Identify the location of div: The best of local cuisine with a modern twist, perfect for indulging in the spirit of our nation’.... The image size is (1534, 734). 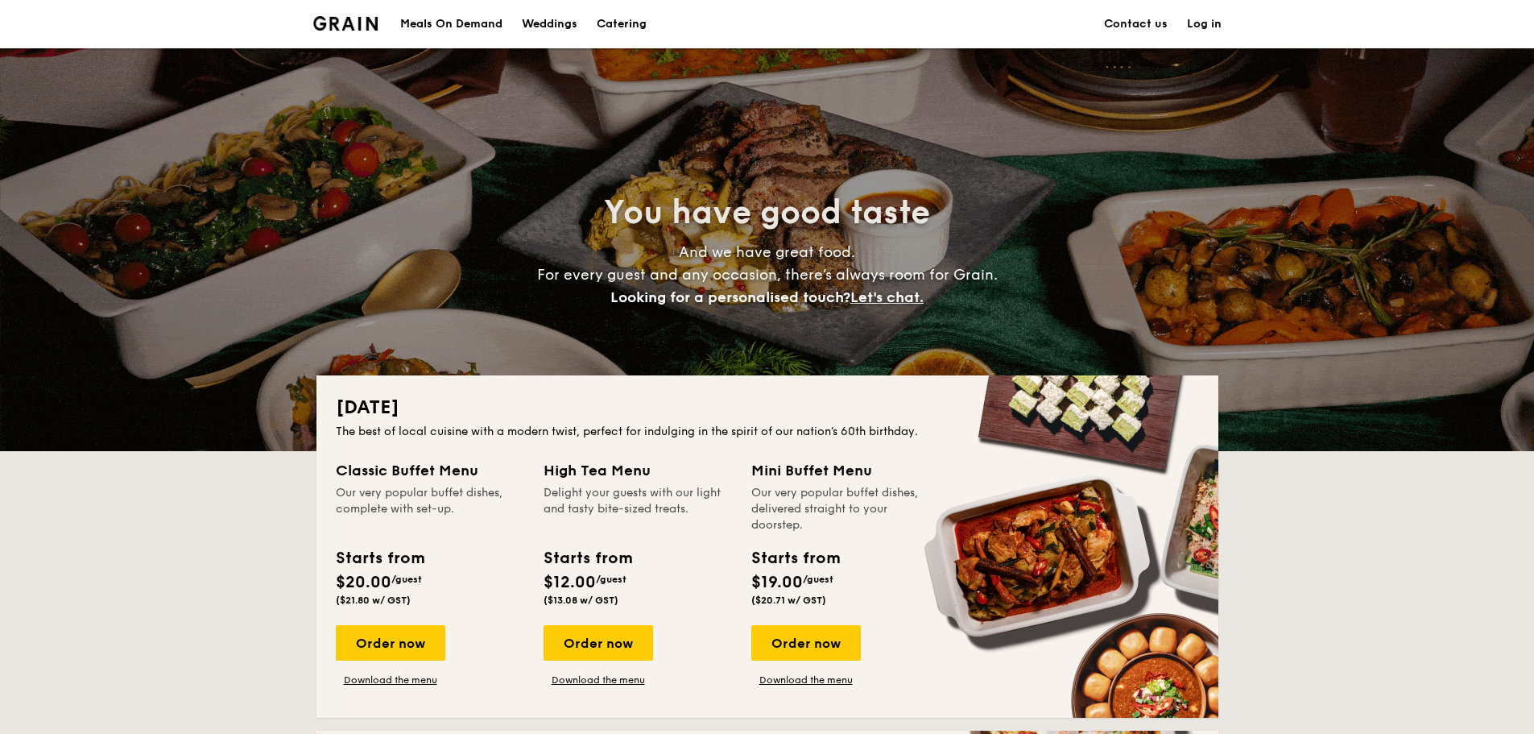
(768, 432).